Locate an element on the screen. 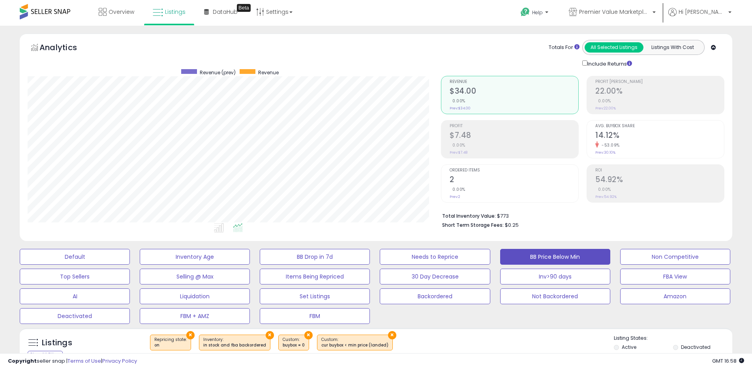 The height and width of the screenshot is (369, 752). label: Active is located at coordinates (629, 346).